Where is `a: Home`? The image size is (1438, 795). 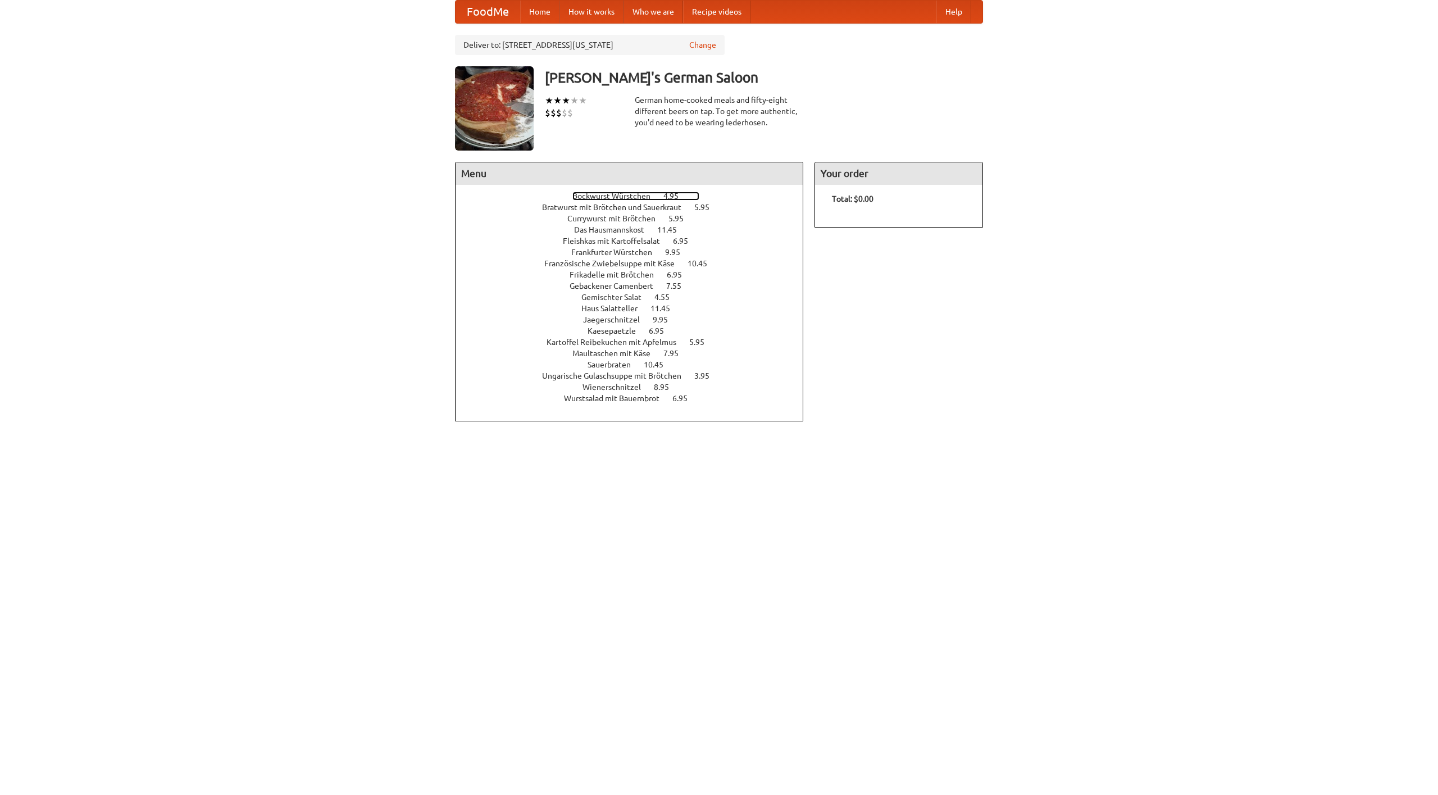 a: Home is located at coordinates (540, 12).